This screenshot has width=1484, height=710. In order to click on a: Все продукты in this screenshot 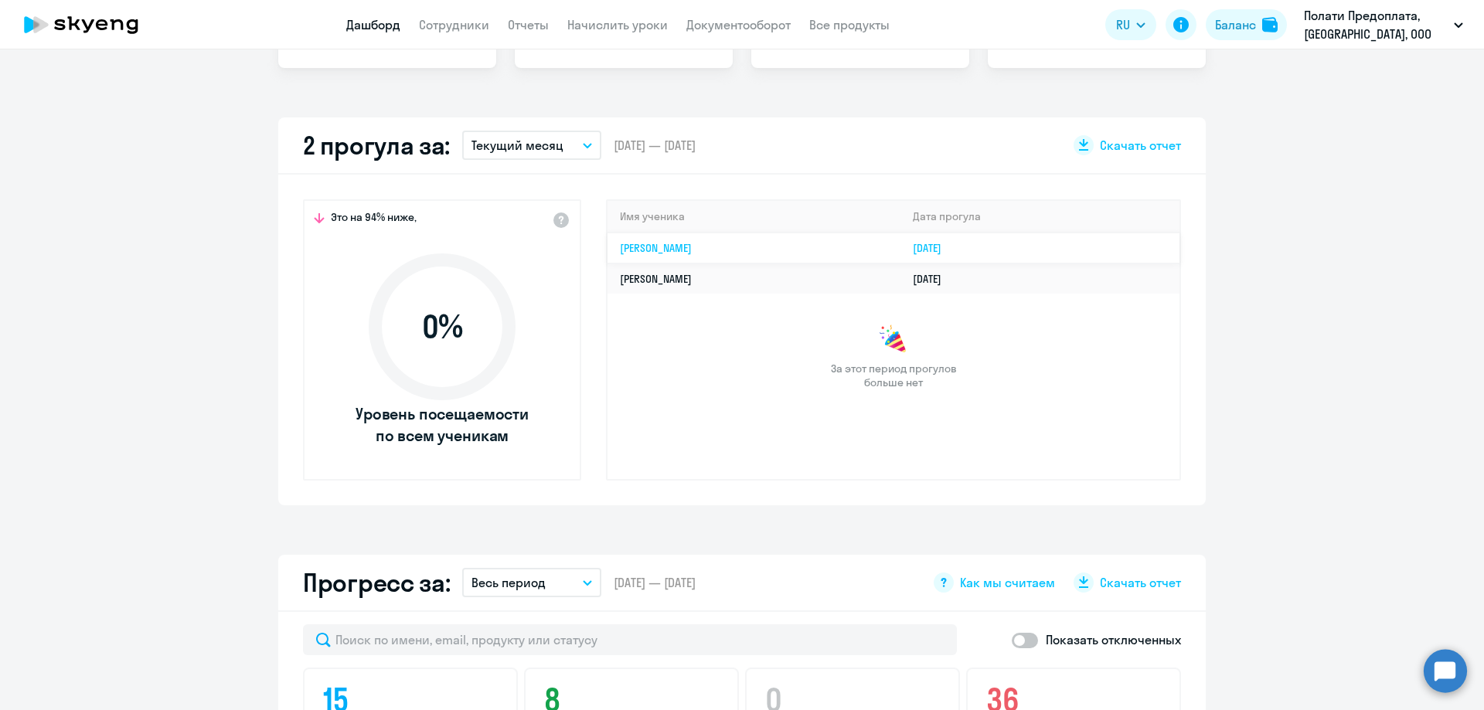, I will do `click(849, 25)`.